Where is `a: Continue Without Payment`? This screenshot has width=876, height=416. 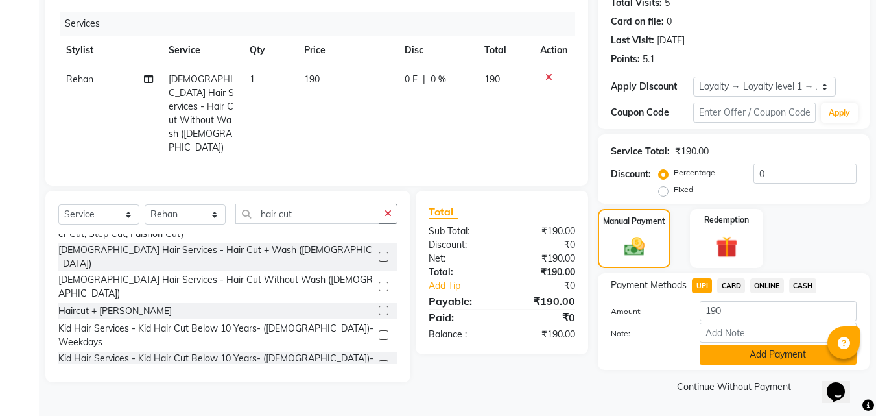 a: Continue Without Payment is located at coordinates (733, 386).